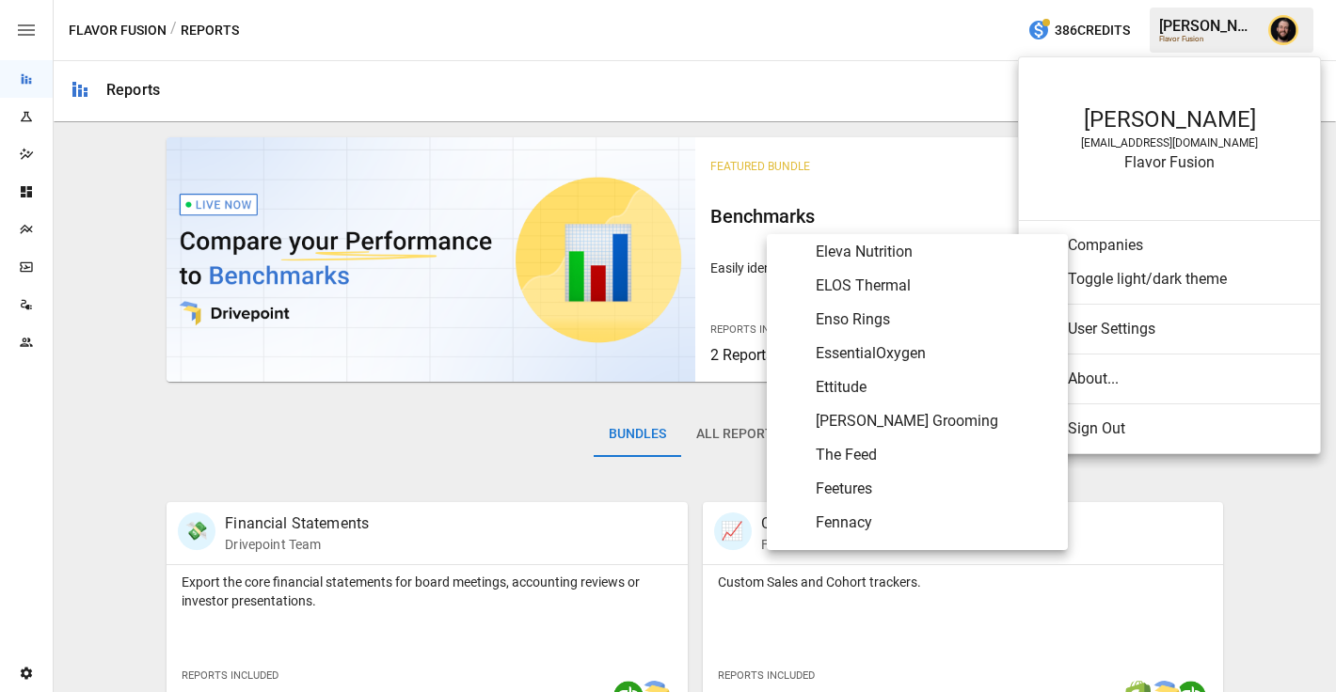  What do you see at coordinates (934, 354) in the screenshot?
I see `span: EssentialOxygen` at bounding box center [934, 354].